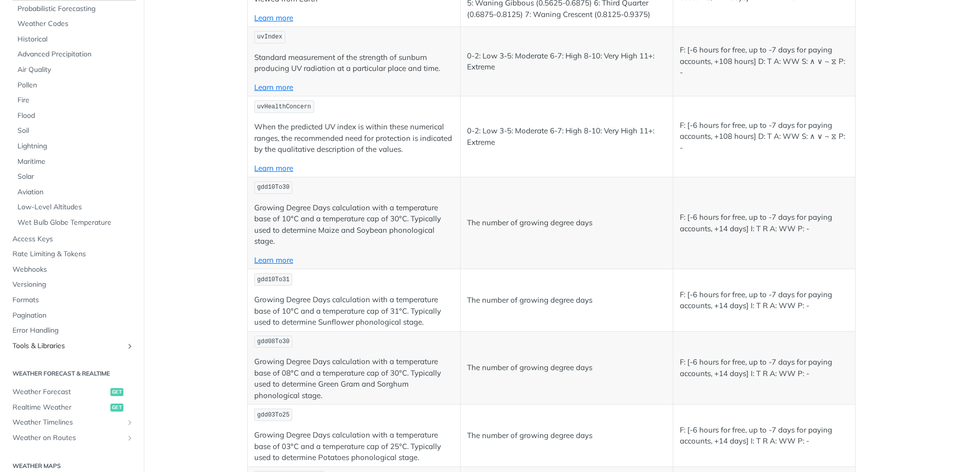 Image resolution: width=959 pixels, height=472 pixels. I want to click on a: Weather Forecastget, so click(72, 392).